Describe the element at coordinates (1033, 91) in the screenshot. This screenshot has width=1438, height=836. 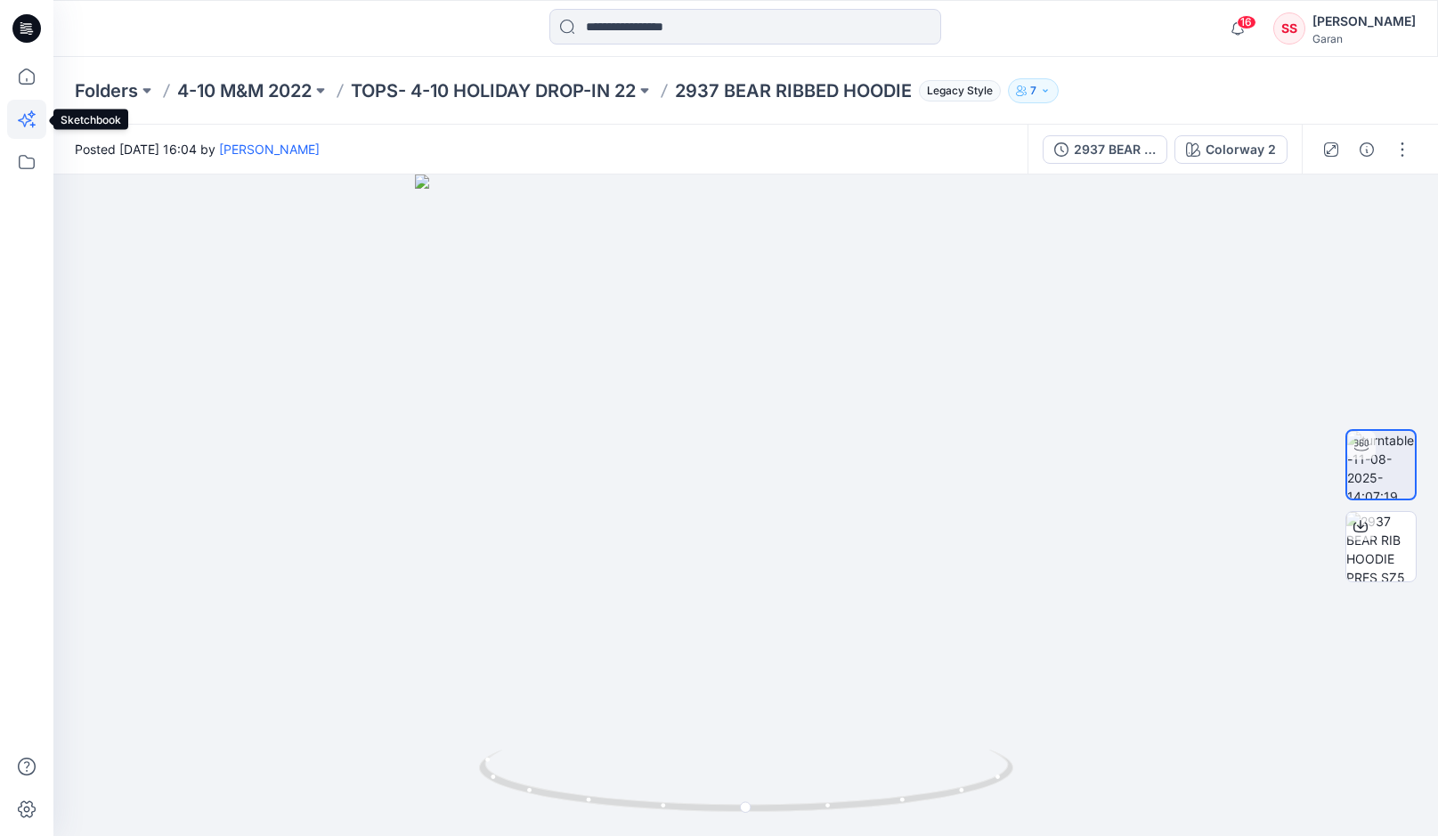
I see `p: 7` at that location.